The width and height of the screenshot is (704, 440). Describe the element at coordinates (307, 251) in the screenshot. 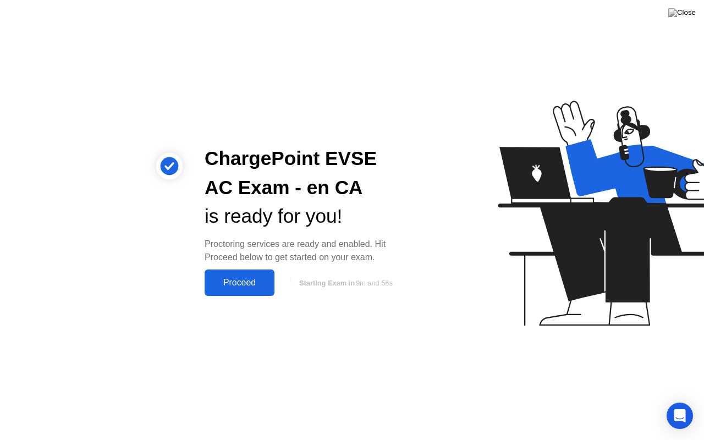

I see `div: Proctoring services are ready and enabled. Hit Proceed below to get started on your exam.` at that location.